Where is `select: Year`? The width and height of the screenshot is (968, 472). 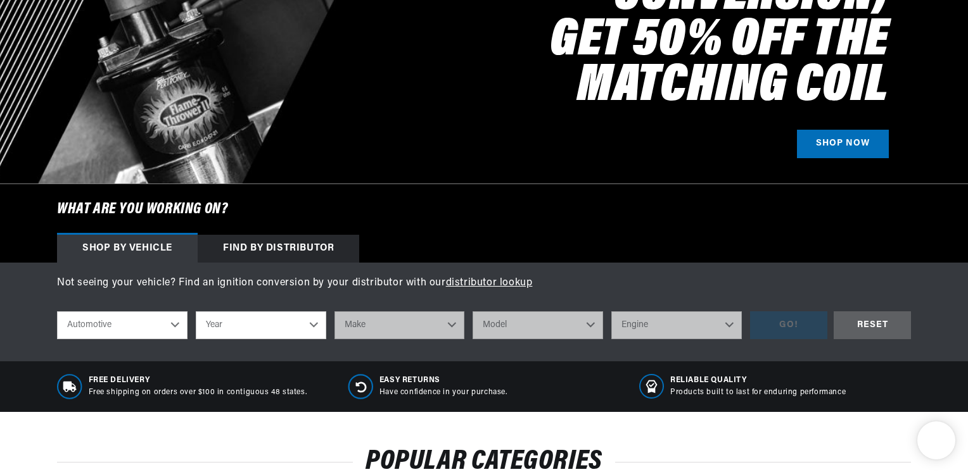 select: Year is located at coordinates (261, 326).